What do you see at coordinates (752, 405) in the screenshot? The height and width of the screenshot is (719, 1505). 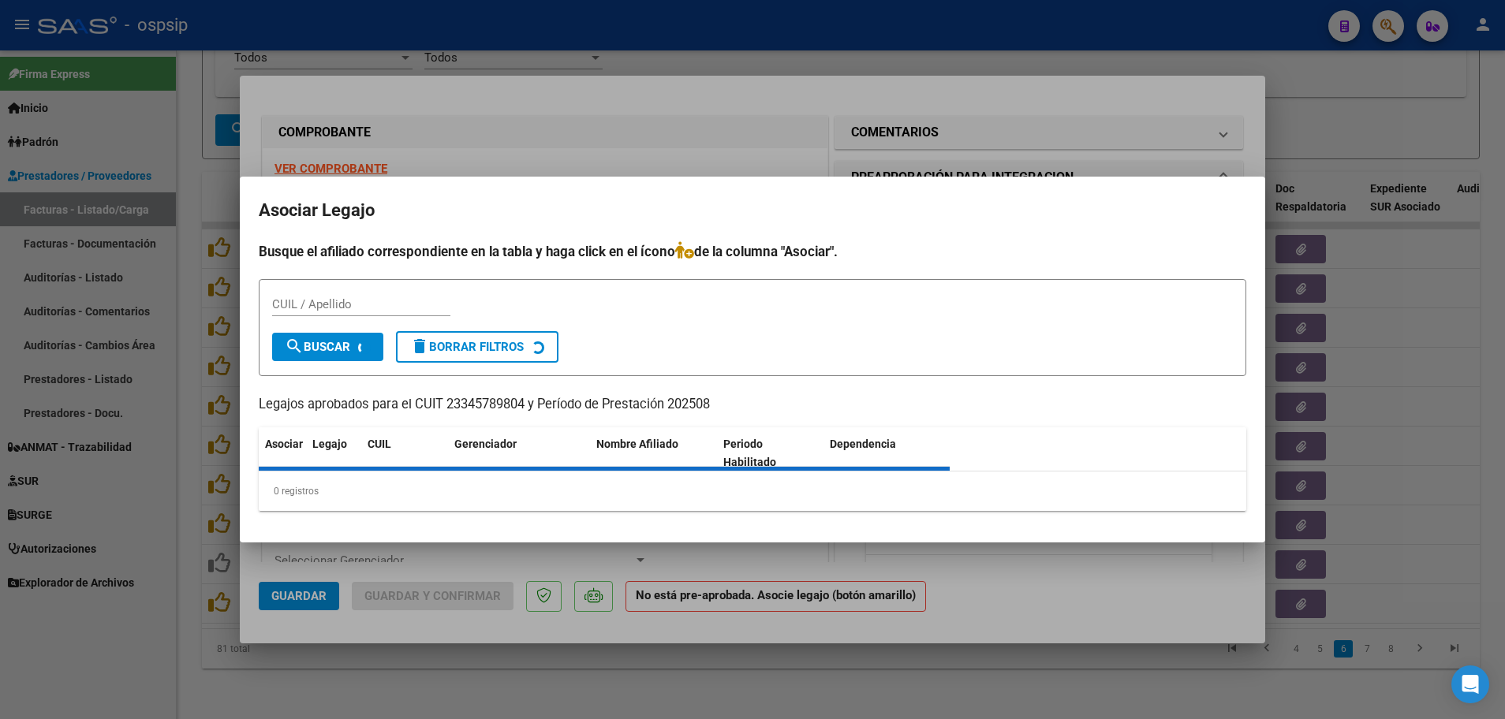 I see `p: Legajos aprobados para el CUIT 23345789804 y Período de Prestación 202508` at bounding box center [752, 405].